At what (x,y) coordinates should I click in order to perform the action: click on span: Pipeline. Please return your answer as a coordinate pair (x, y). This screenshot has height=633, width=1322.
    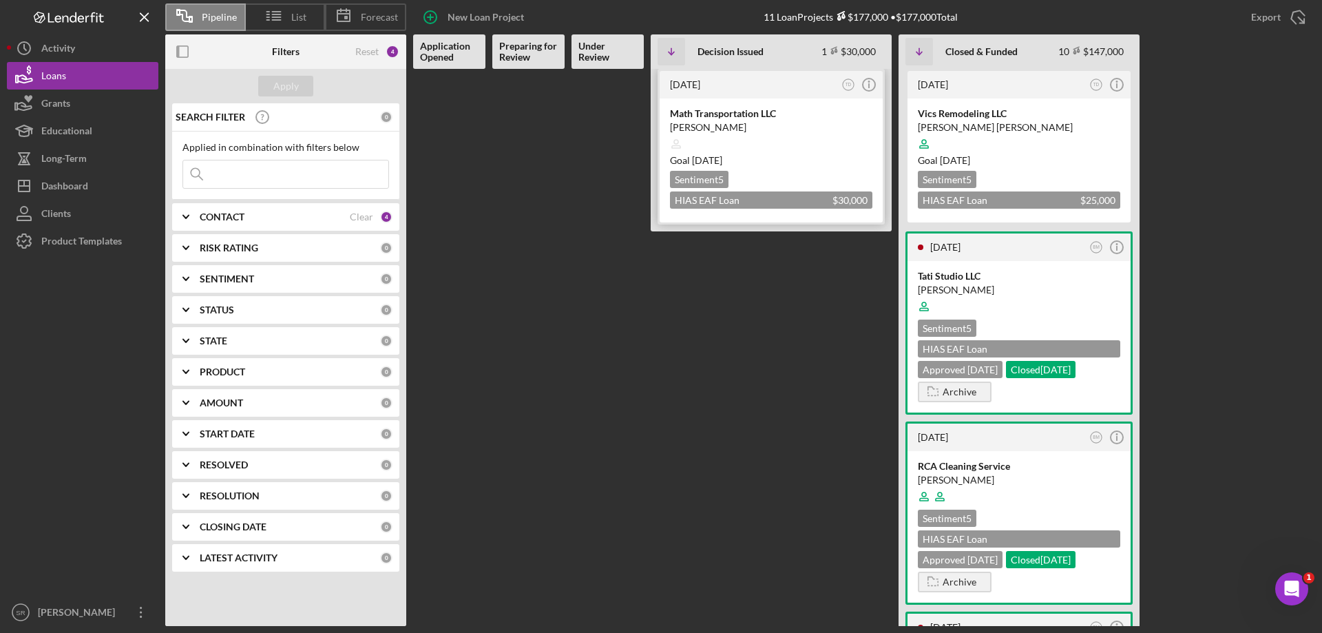
    Looking at the image, I should click on (219, 17).